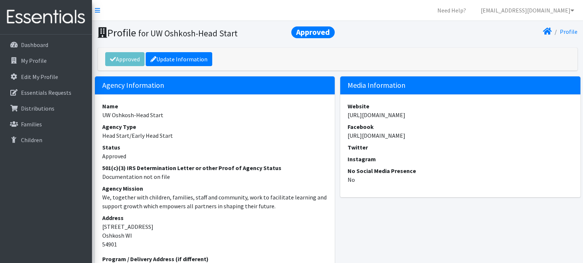 The width and height of the screenshot is (583, 263). Describe the element at coordinates (179, 59) in the screenshot. I see `a: Update Information` at that location.